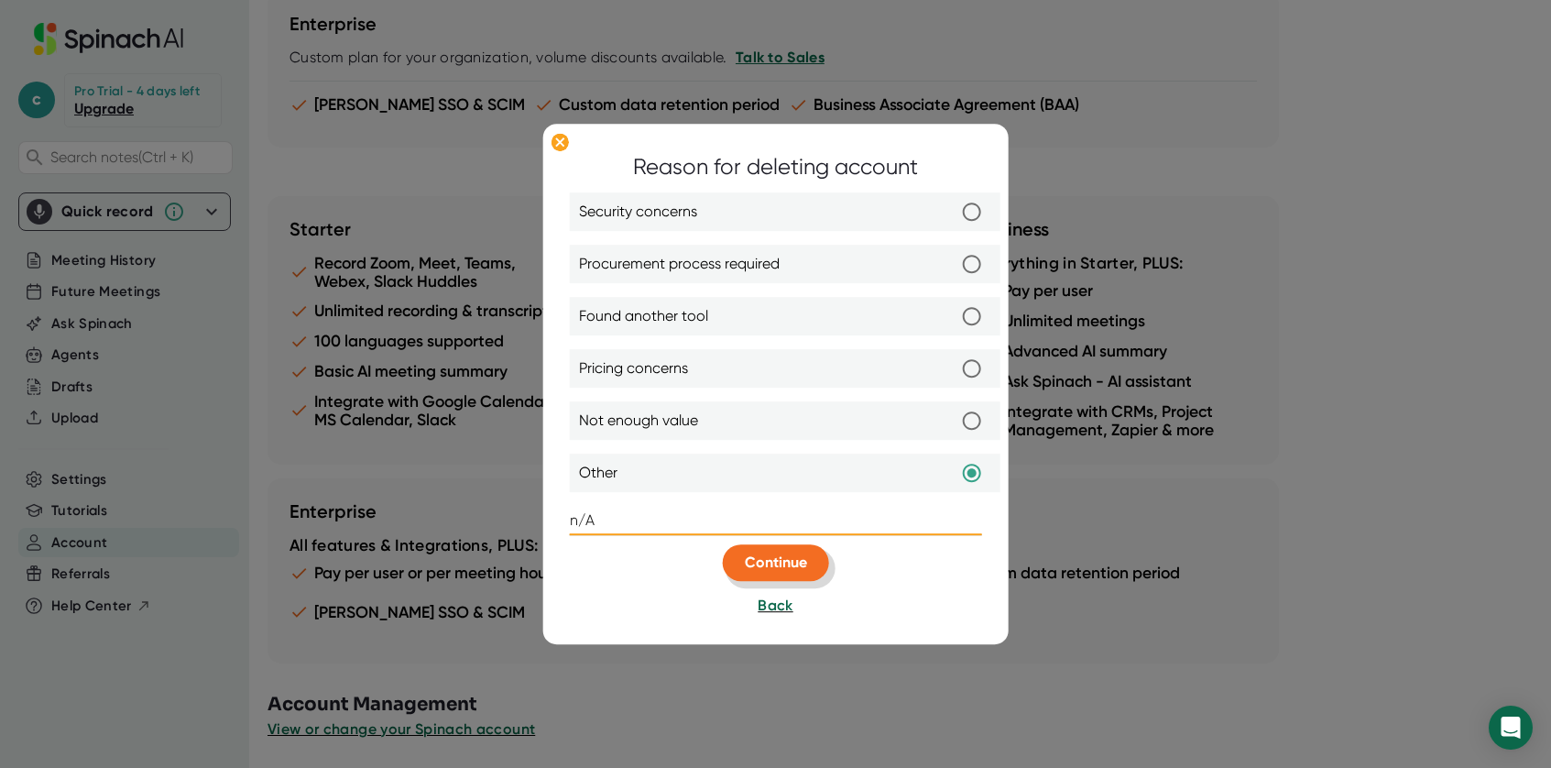 This screenshot has height=768, width=1551. I want to click on span: Found another tool, so click(643, 317).